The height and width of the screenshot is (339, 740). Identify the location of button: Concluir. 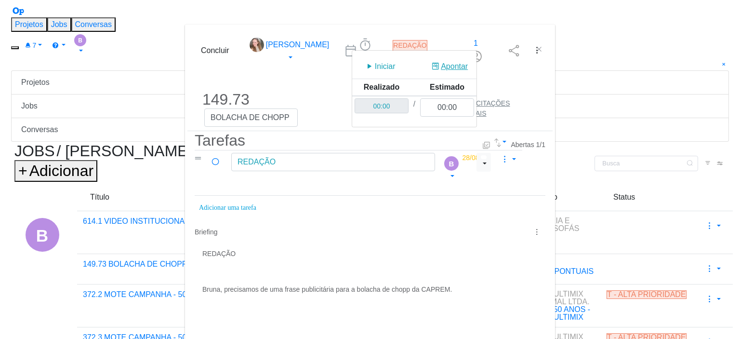
(215, 51).